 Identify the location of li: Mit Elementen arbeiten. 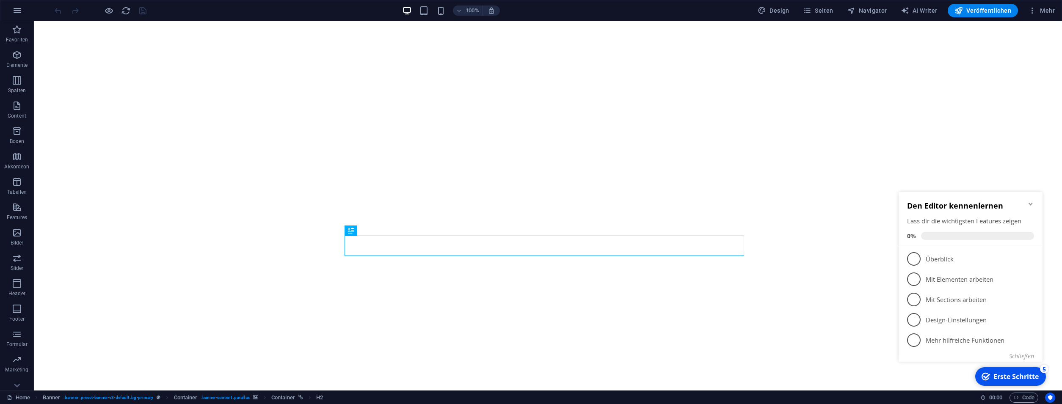
(75, 95).